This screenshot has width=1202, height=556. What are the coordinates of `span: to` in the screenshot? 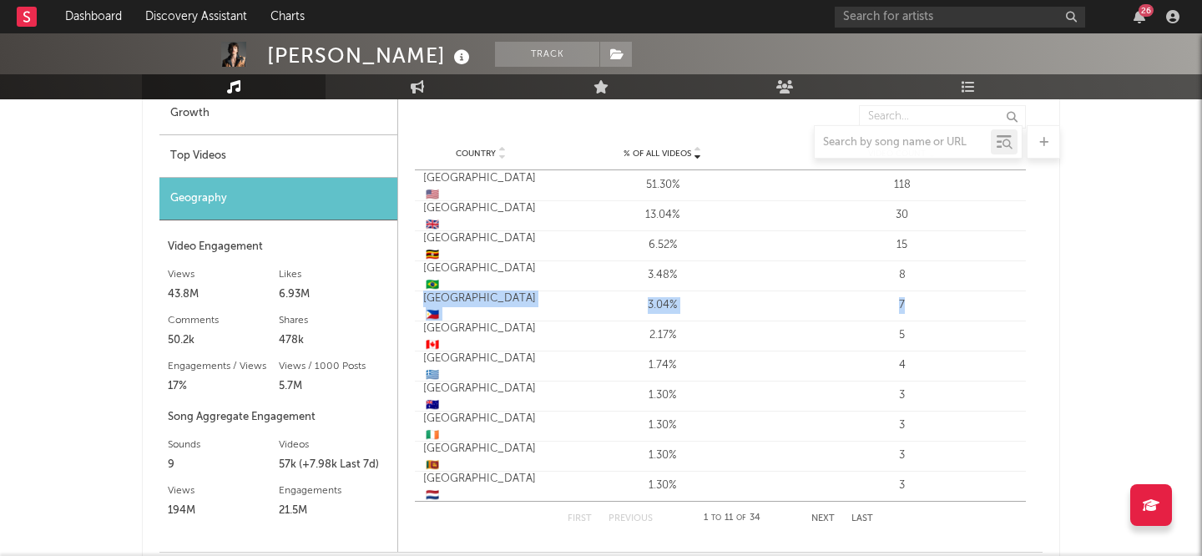 It's located at (716, 517).